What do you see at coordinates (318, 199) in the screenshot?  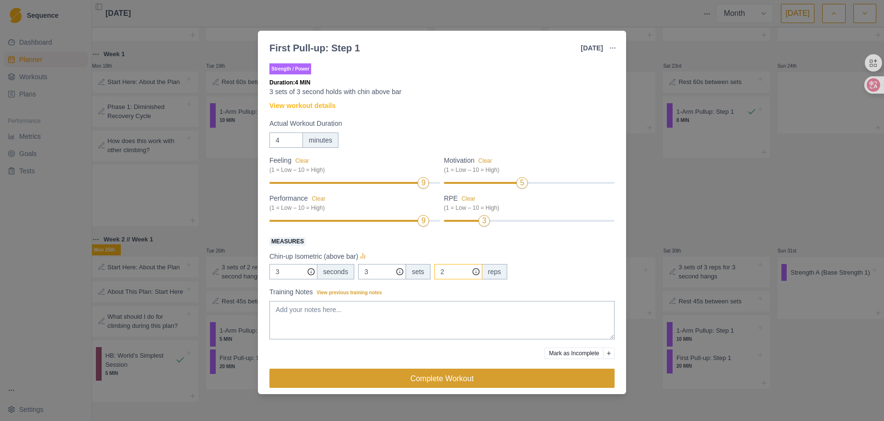 I see `button: Performance(1 = Low – 10 = High)` at bounding box center [318, 199].